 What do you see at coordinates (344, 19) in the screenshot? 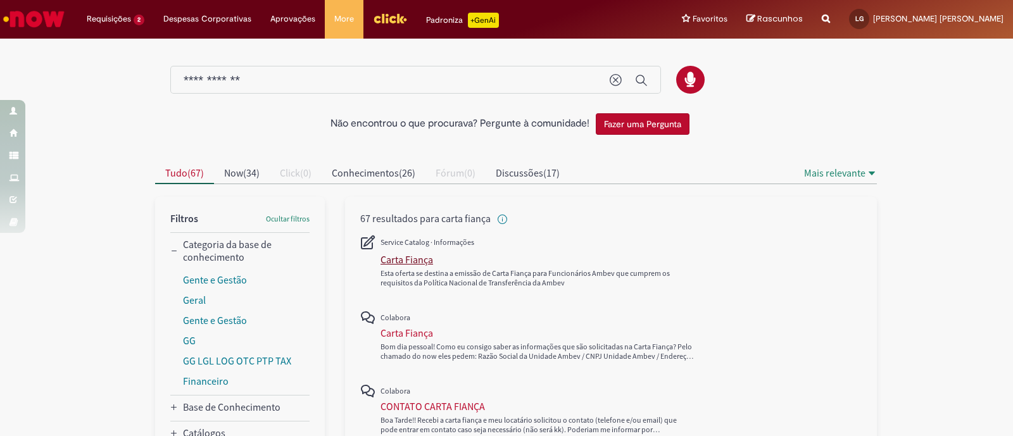
I see `span: More` at bounding box center [344, 19].